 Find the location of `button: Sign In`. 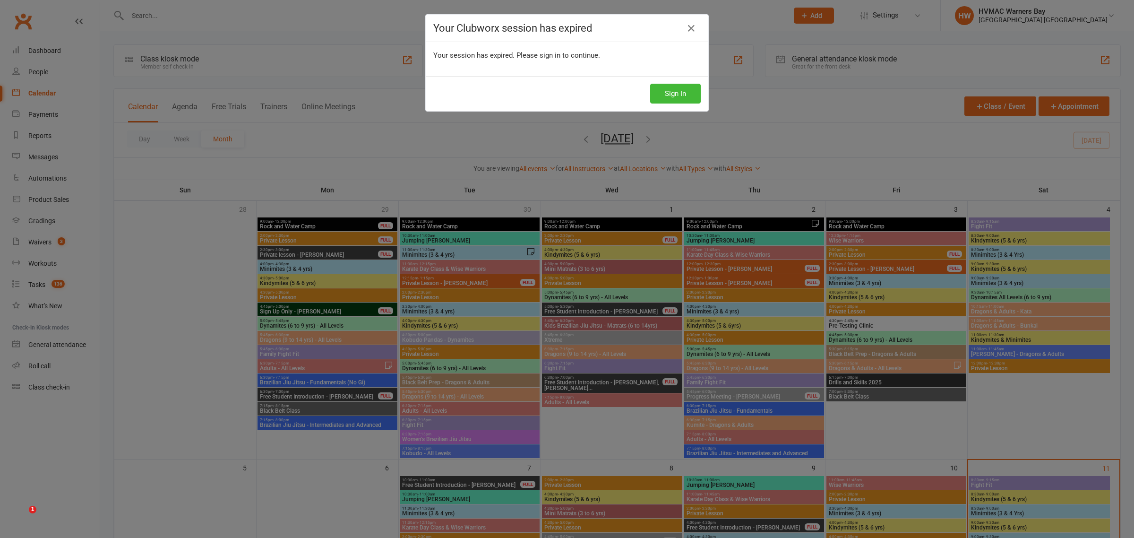

button: Sign In is located at coordinates (675, 94).